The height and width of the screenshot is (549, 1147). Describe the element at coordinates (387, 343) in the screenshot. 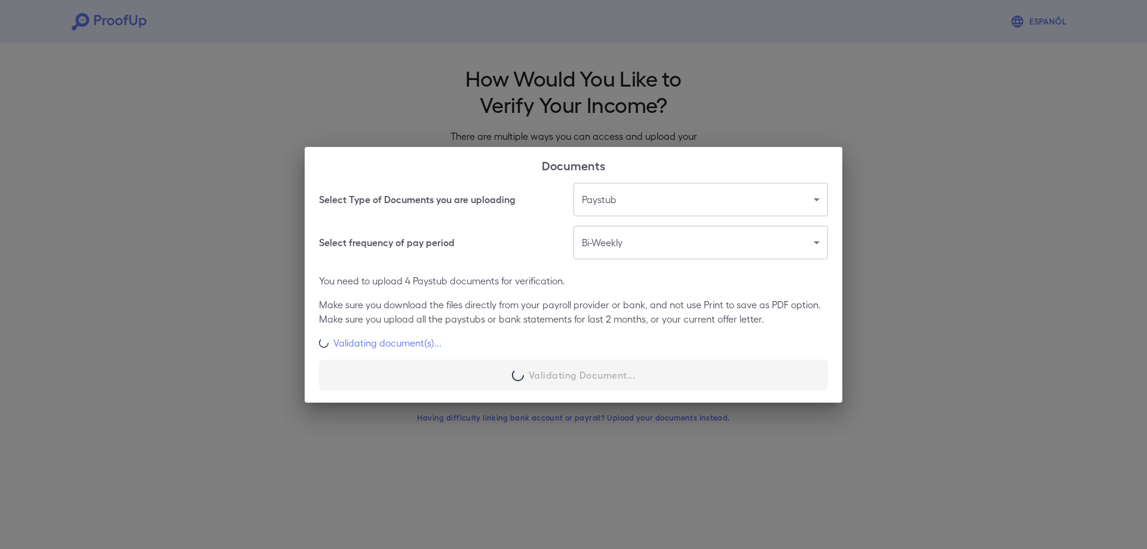

I see `p: Validating document(s)...` at that location.